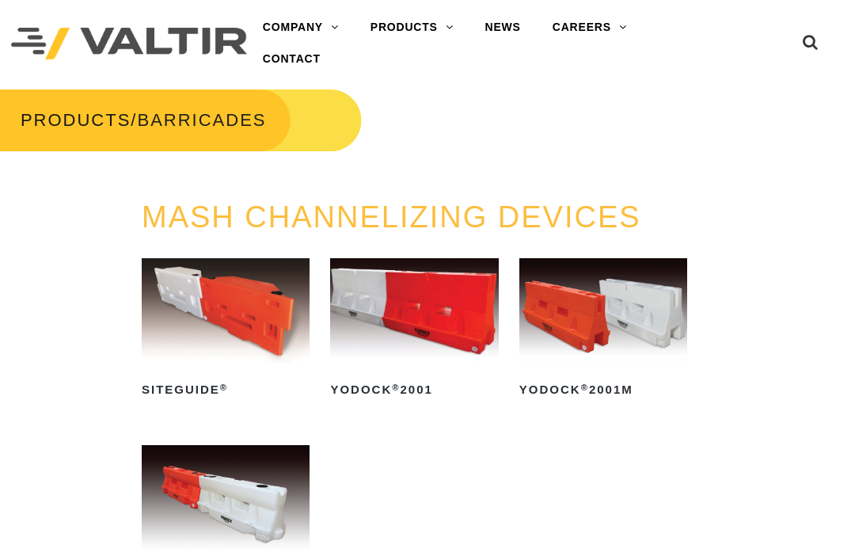 This screenshot has height=560, width=855. Describe the element at coordinates (301, 28) in the screenshot. I see `a: COMPANY` at that location.